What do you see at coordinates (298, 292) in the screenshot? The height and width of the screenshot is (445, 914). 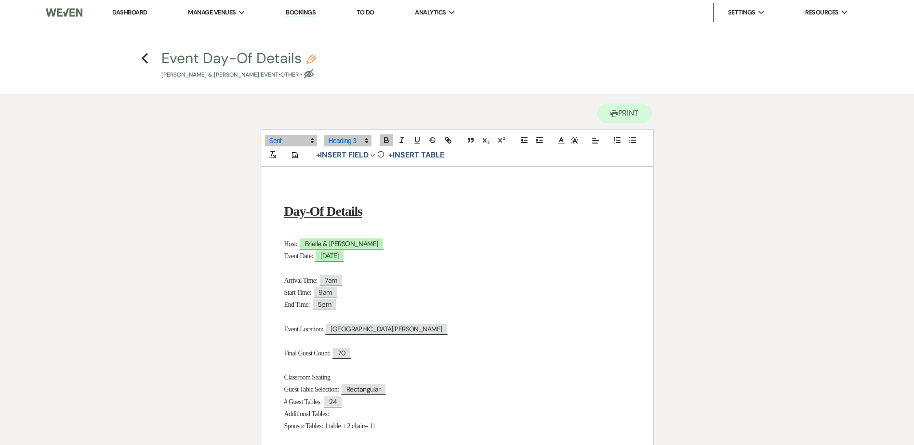 I see `span: Start Time:` at bounding box center [298, 292].